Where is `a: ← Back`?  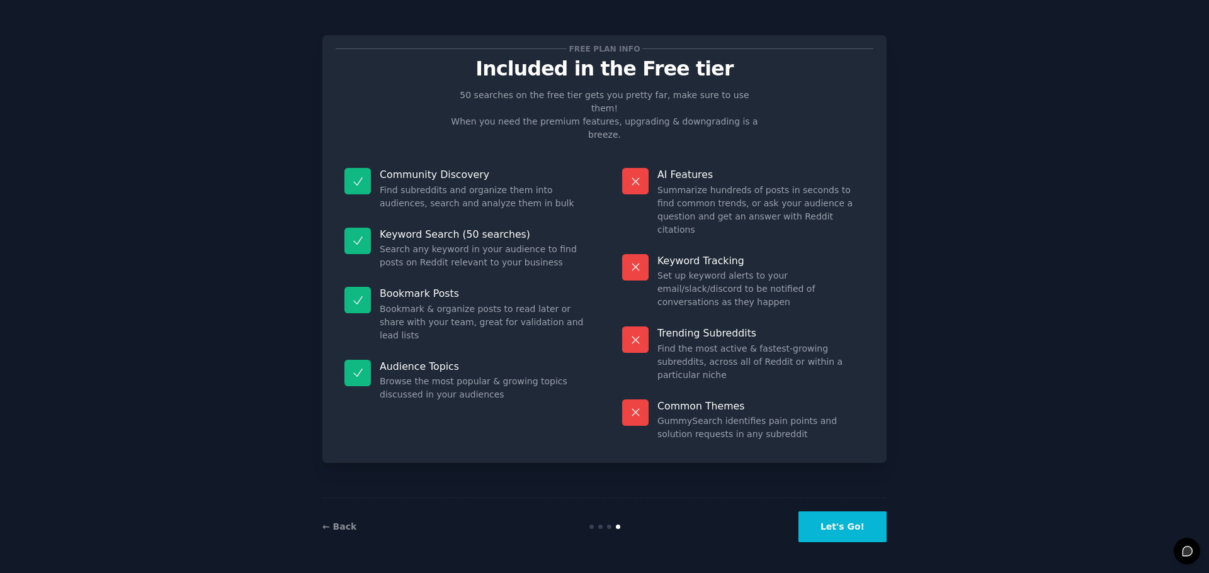 a: ← Back is located at coordinates (339, 527).